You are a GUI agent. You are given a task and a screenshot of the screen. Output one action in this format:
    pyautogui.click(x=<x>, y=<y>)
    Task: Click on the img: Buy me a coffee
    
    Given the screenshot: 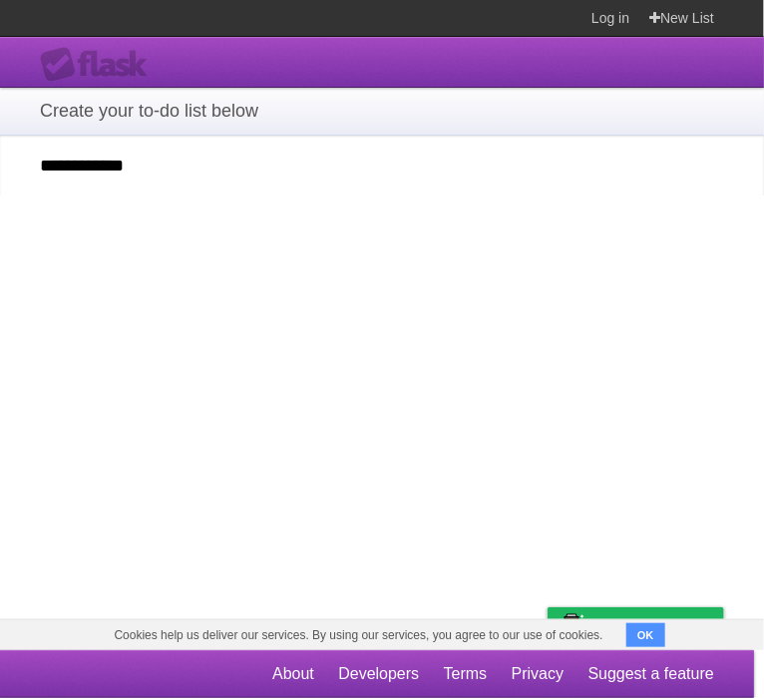 What is the action you would take?
    pyautogui.click(x=570, y=625)
    